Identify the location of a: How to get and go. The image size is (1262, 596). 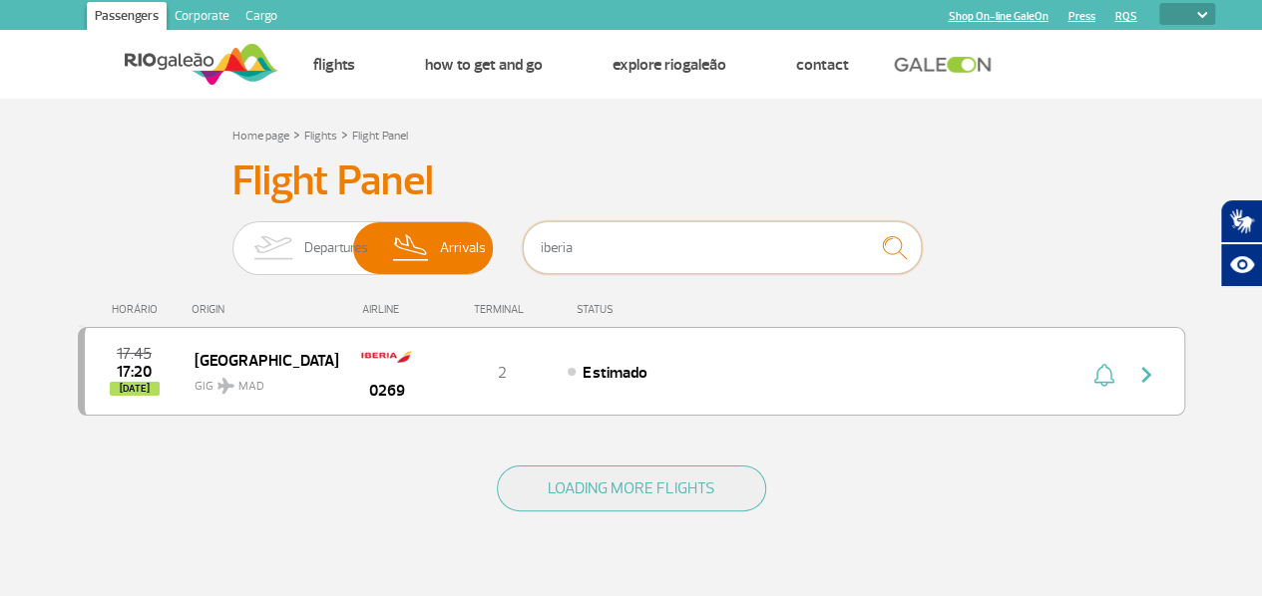
(484, 65).